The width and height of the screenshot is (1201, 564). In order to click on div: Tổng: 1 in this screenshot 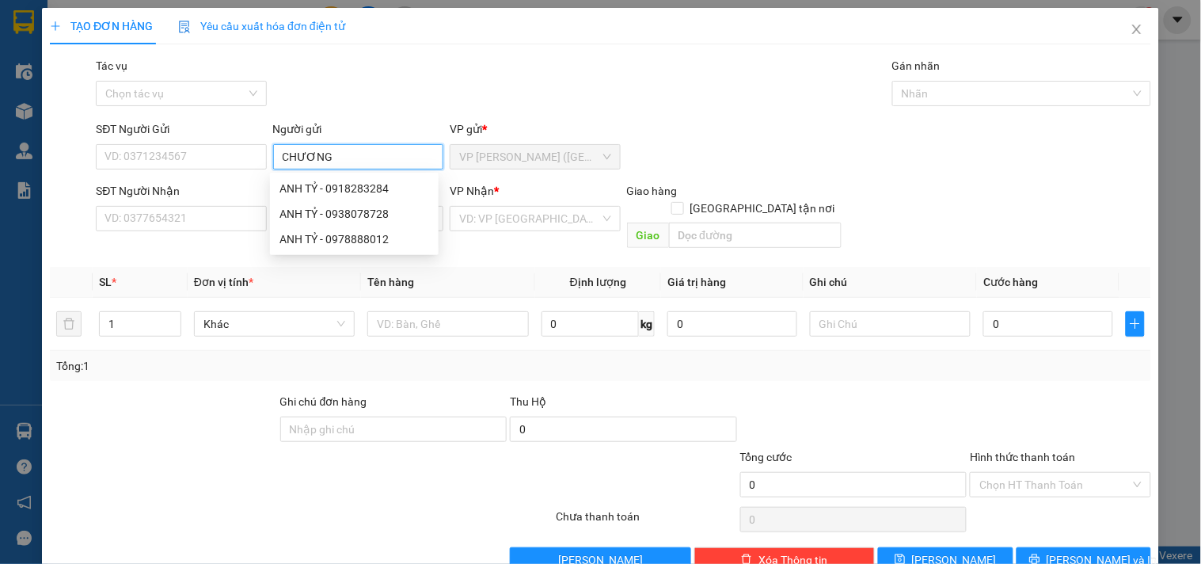, I will do `click(260, 366)`.